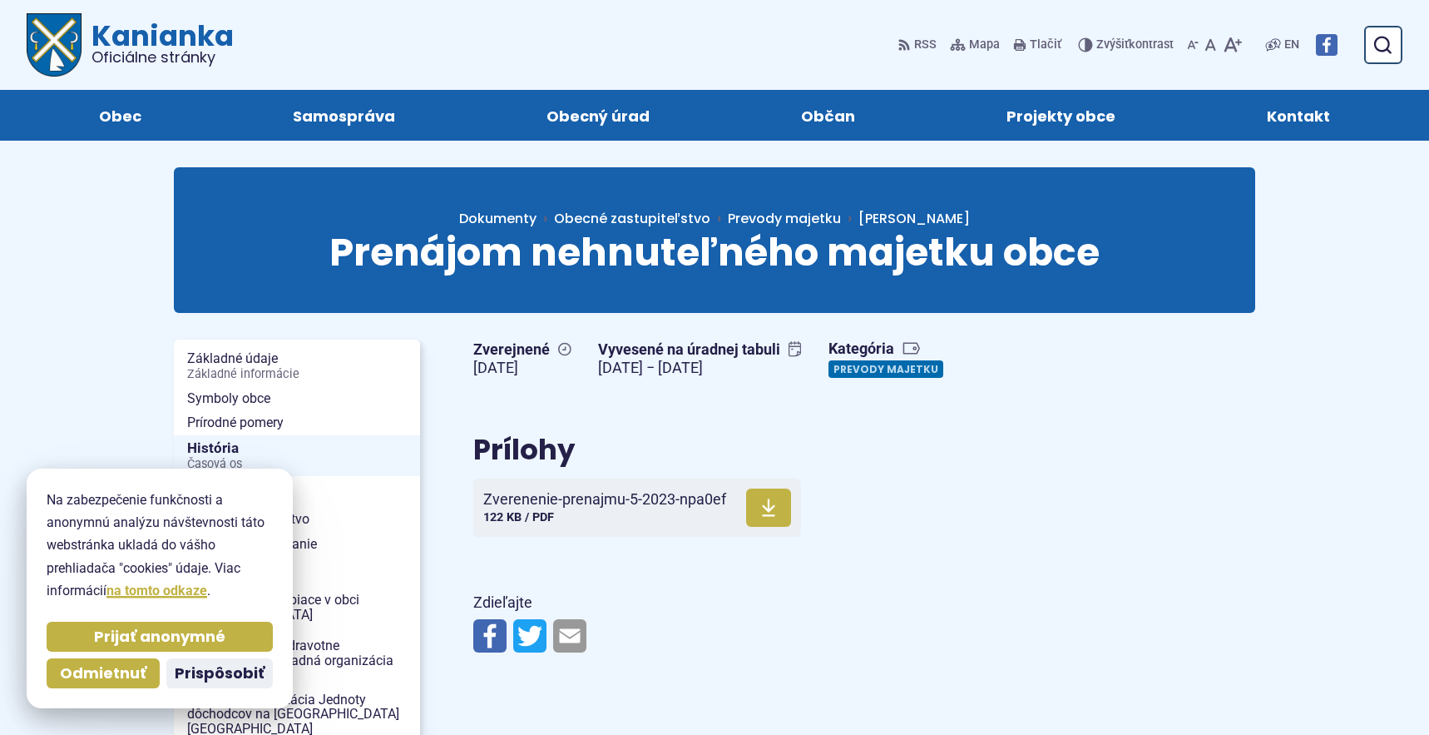 This screenshot has height=735, width=1429. I want to click on span: Obecný úrad, so click(598, 115).